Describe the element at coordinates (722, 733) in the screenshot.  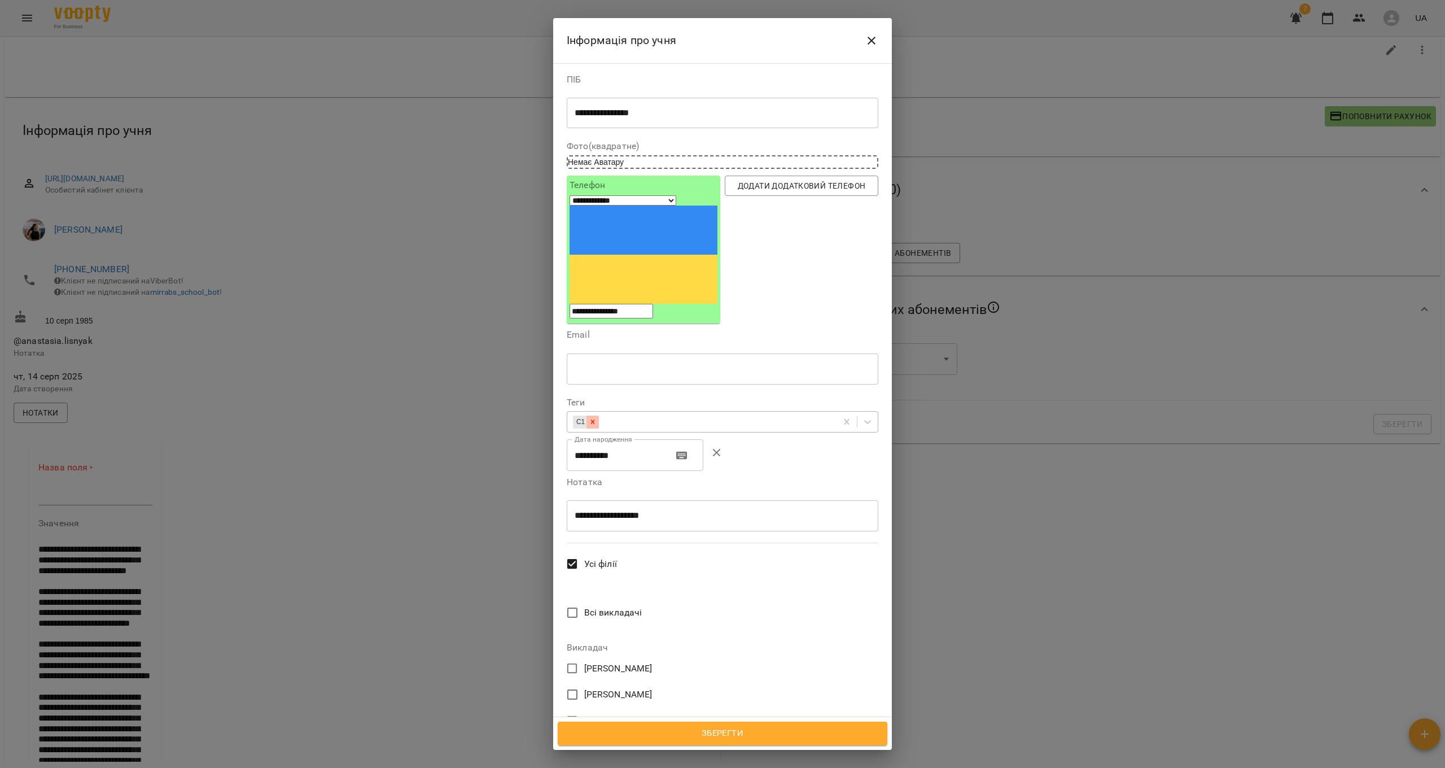
I see `button: Зберегти` at that location.